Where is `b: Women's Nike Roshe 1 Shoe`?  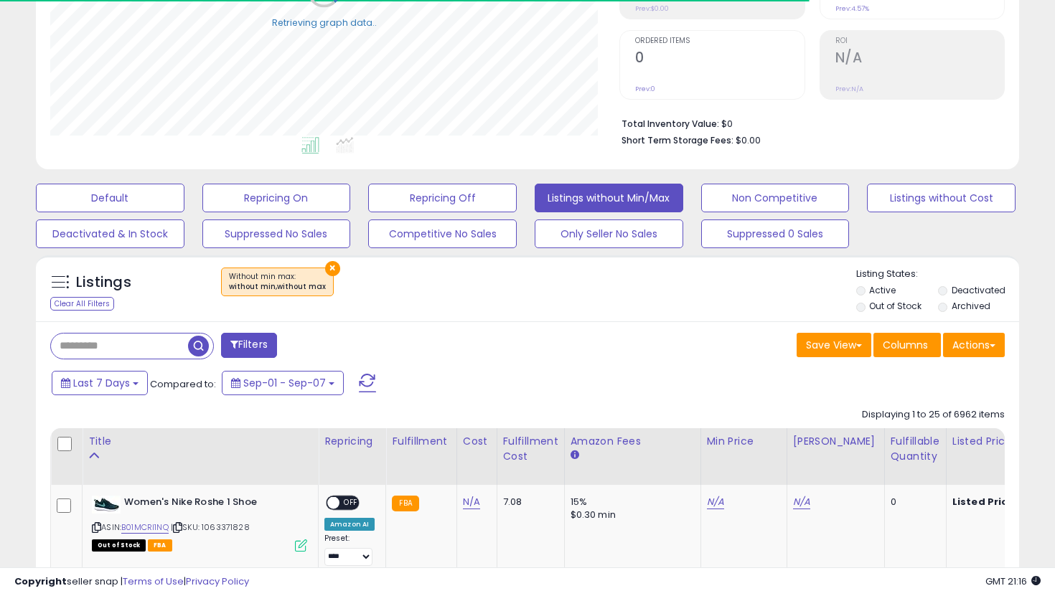
b: Women's Nike Roshe 1 Shoe is located at coordinates (211, 504).